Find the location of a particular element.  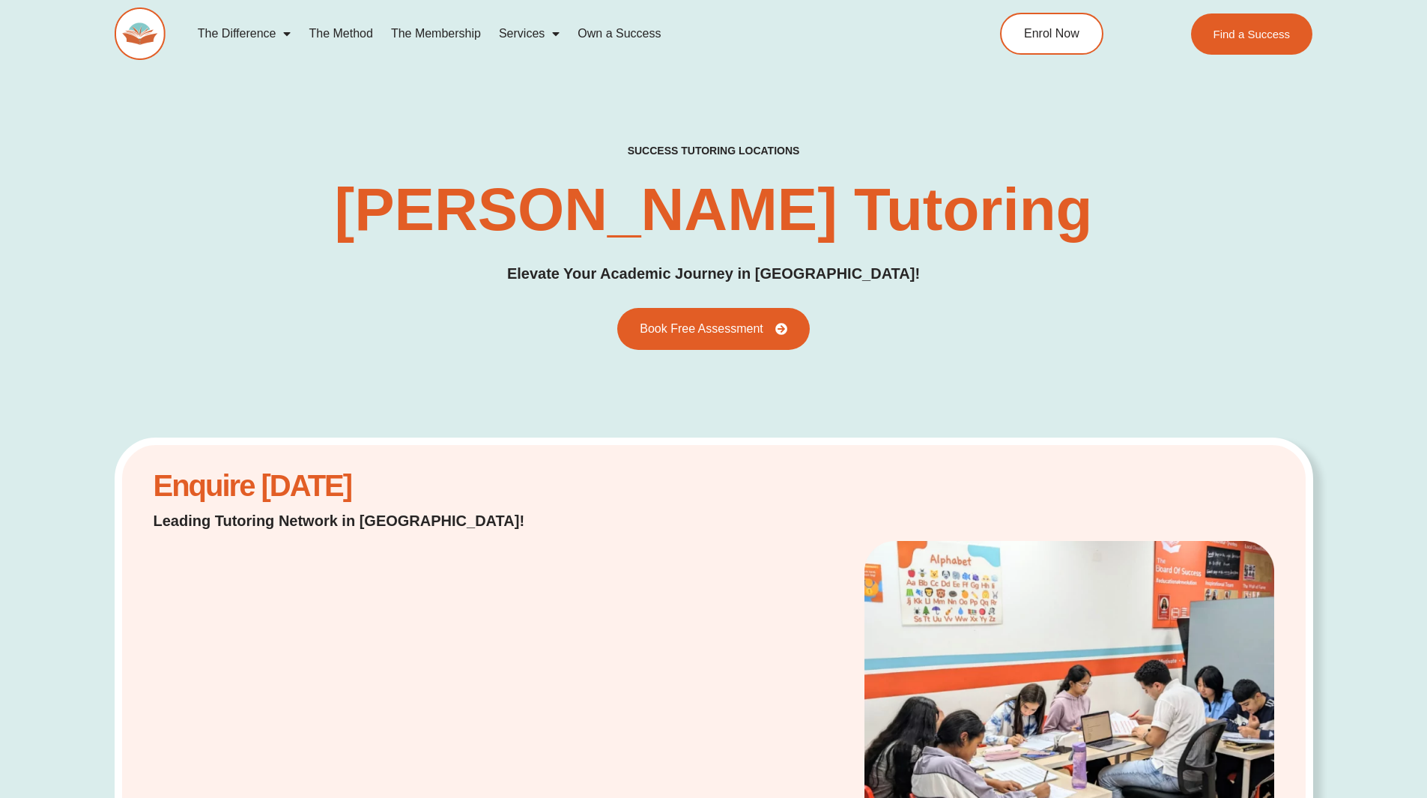

a: Own a Success is located at coordinates (619, 34).